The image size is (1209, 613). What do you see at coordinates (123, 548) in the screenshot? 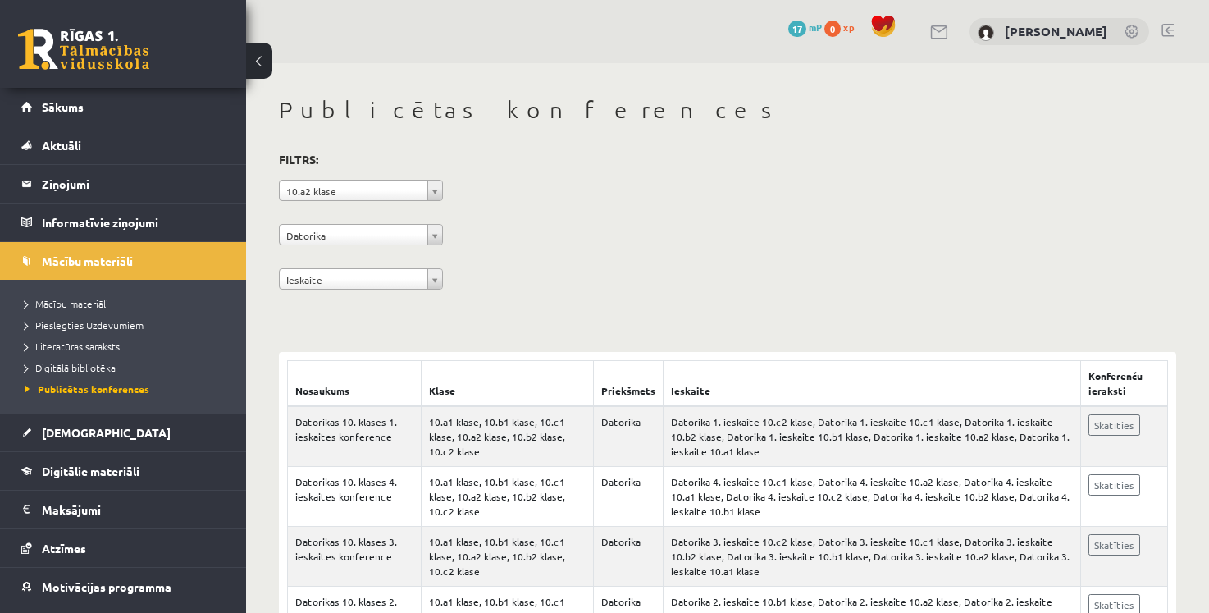
I see `a: Atzīmes` at bounding box center [123, 548].